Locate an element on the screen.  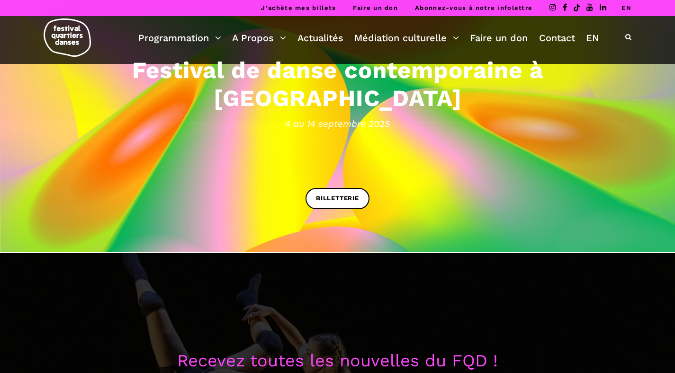
a: A Propos is located at coordinates (259, 38).